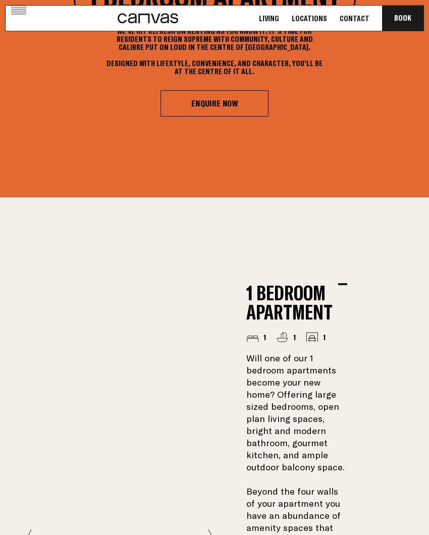 The image size is (429, 535). I want to click on a: Contact, so click(355, 18).